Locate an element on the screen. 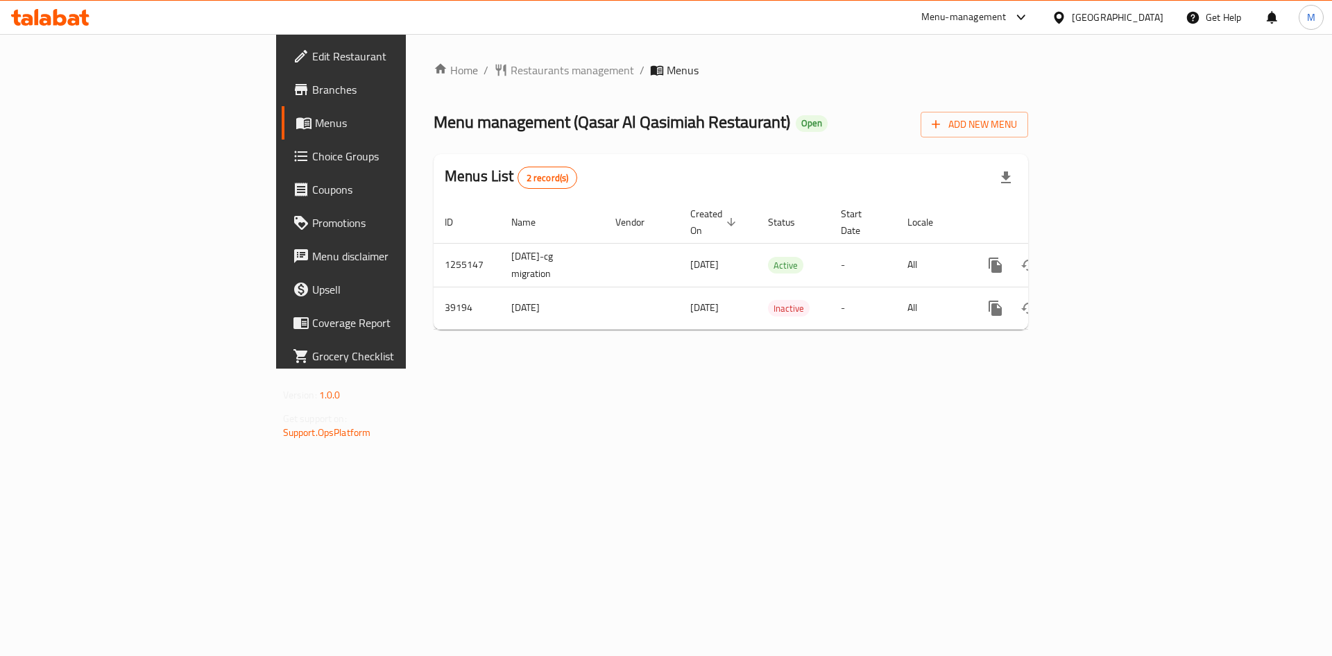  a: Menu disclaimer is located at coordinates (390, 256).